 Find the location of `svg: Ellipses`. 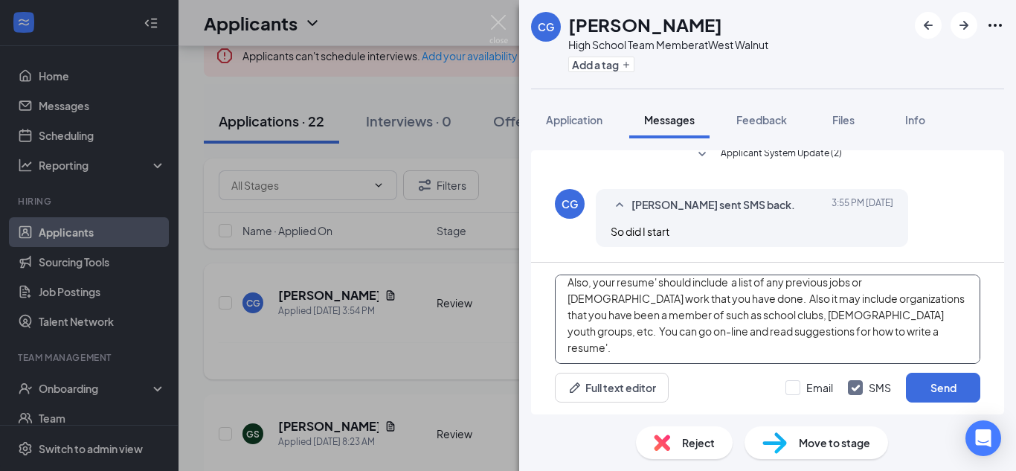

svg: Ellipses is located at coordinates (995, 25).